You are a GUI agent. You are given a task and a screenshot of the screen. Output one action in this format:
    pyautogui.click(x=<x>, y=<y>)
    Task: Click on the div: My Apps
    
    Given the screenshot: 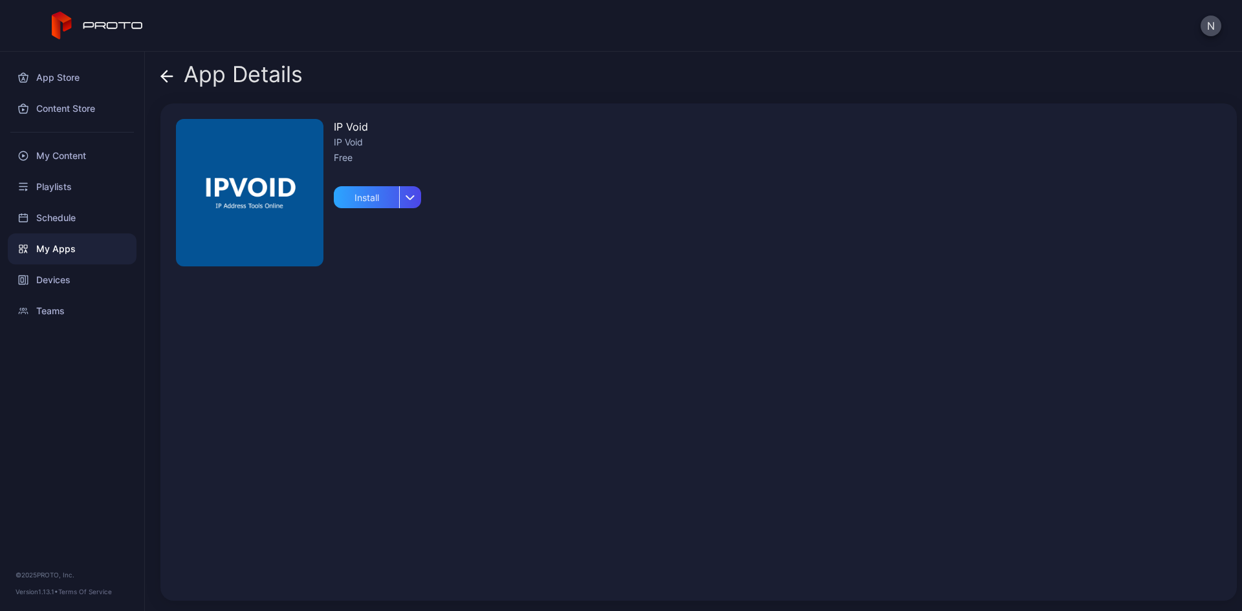 What is the action you would take?
    pyautogui.click(x=72, y=249)
    